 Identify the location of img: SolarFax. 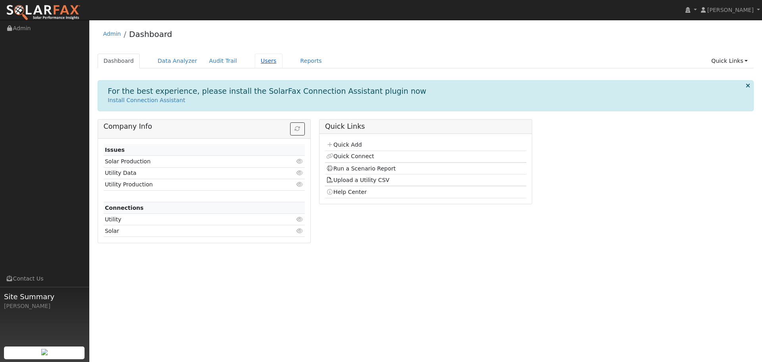
(43, 13).